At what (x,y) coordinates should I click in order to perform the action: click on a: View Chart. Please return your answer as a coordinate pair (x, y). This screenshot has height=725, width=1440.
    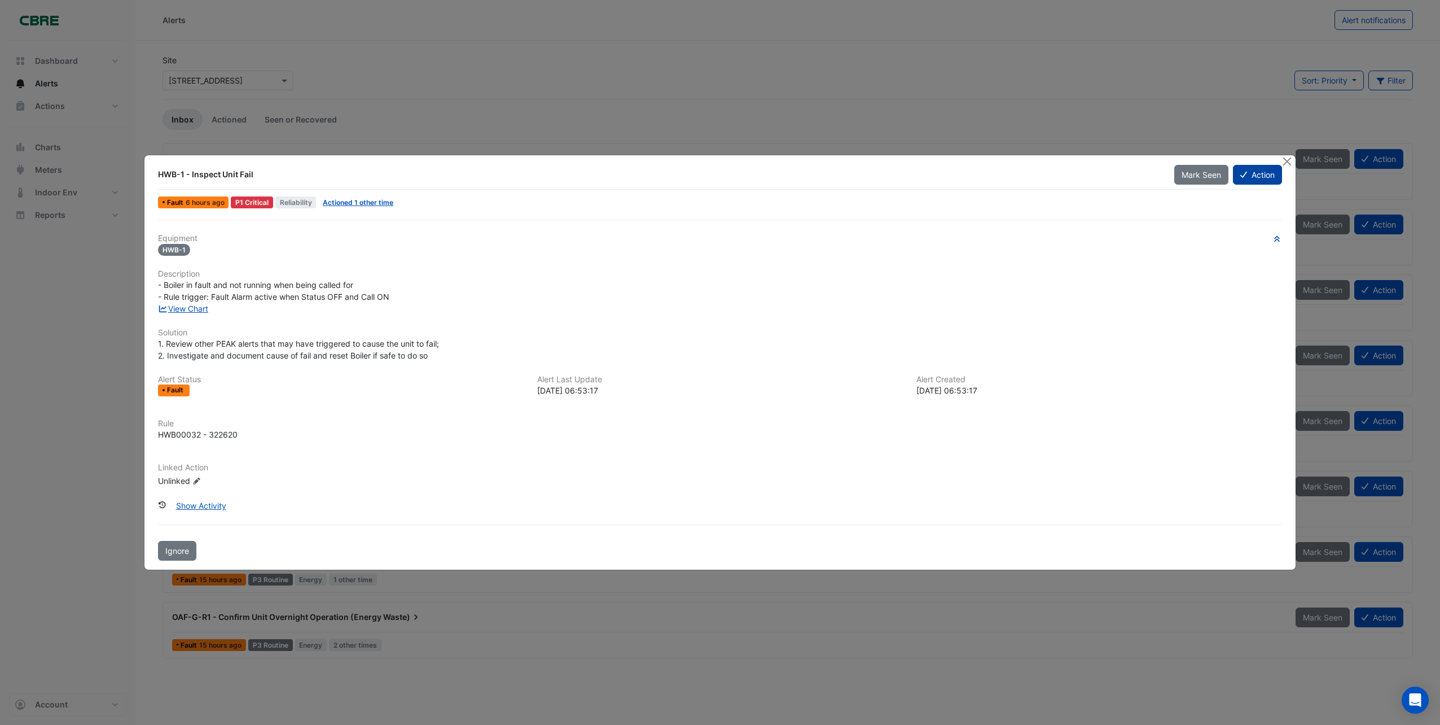
    Looking at the image, I should click on (183, 308).